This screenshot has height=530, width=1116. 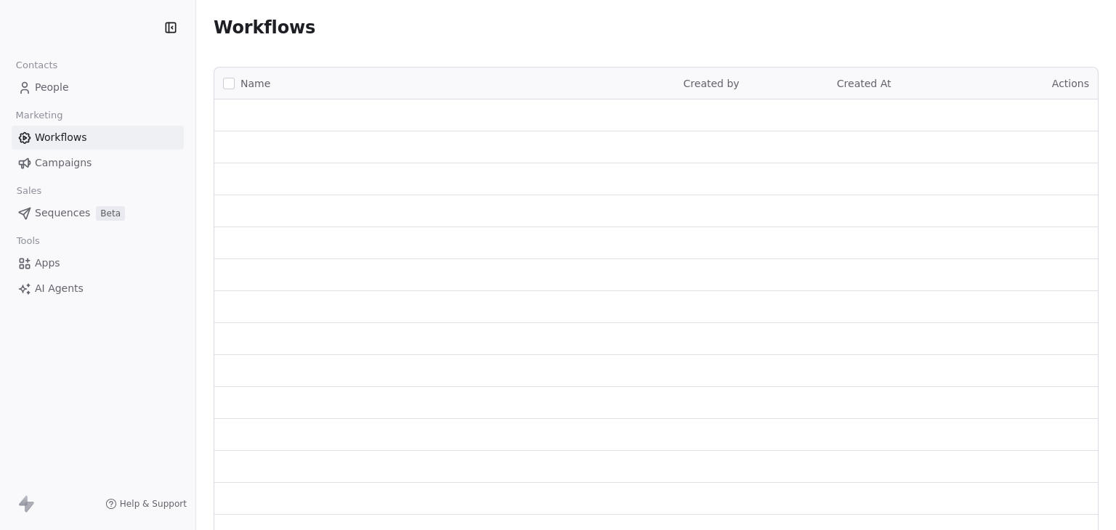 What do you see at coordinates (97, 263) in the screenshot?
I see `a: Apps` at bounding box center [97, 263].